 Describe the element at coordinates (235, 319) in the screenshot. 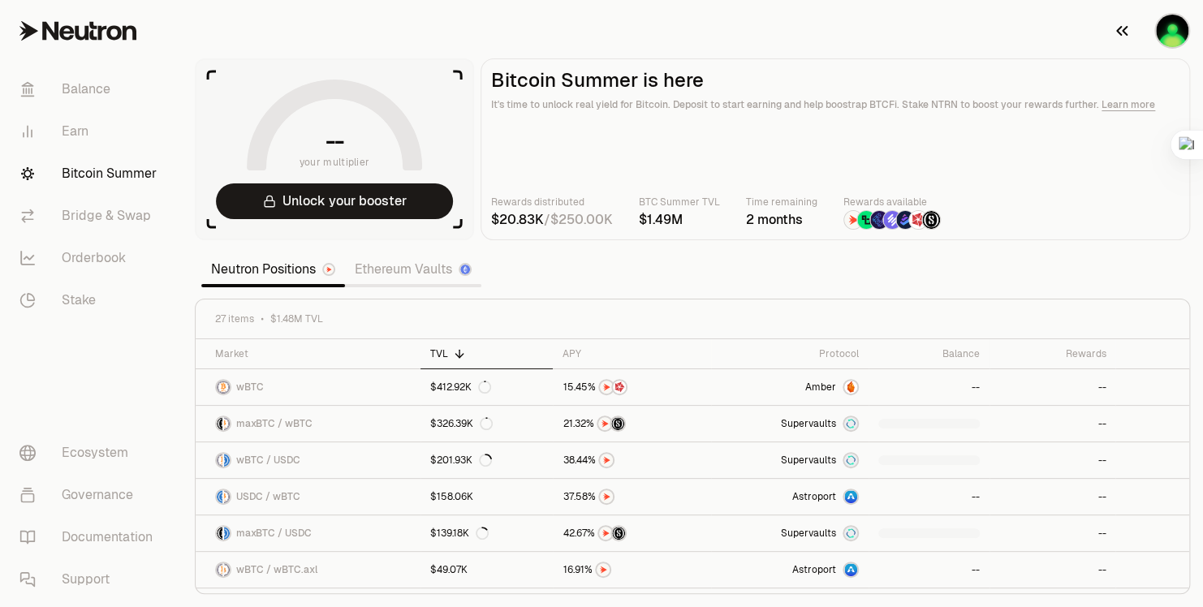

I see `span: 27 items` at that location.